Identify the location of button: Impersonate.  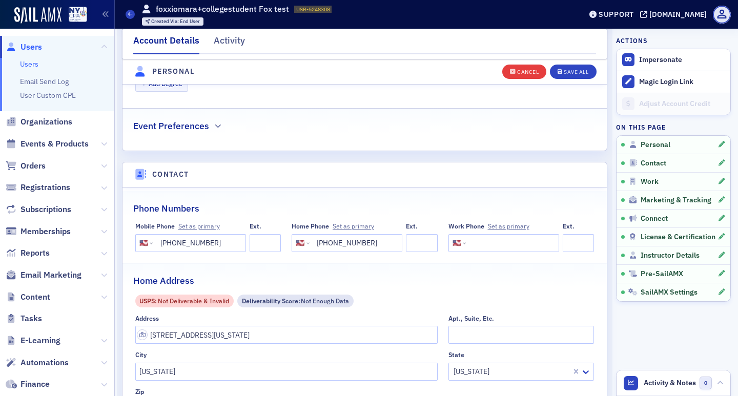
(661, 60).